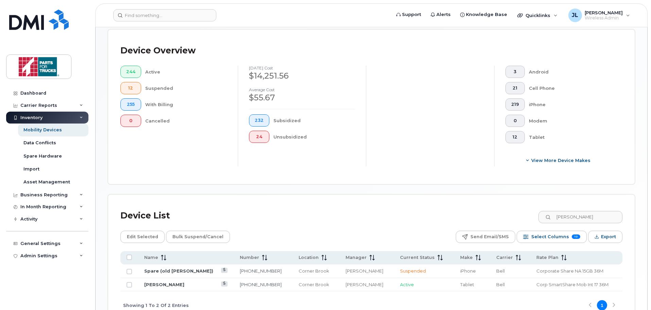 This screenshot has width=651, height=310. Describe the element at coordinates (259, 137) in the screenshot. I see `span: 24` at that location.